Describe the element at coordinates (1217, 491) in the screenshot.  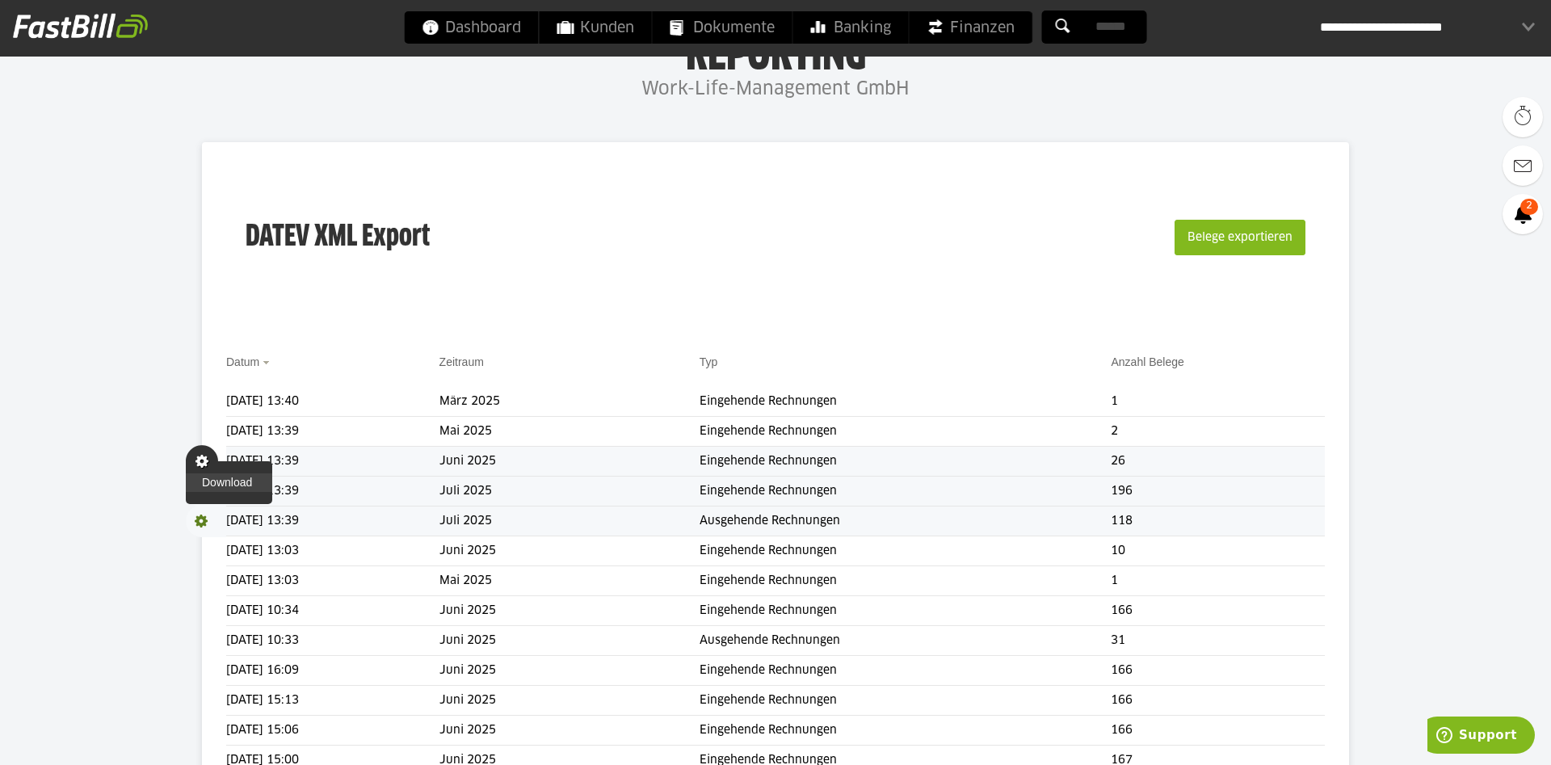
I see `td: 196` at that location.